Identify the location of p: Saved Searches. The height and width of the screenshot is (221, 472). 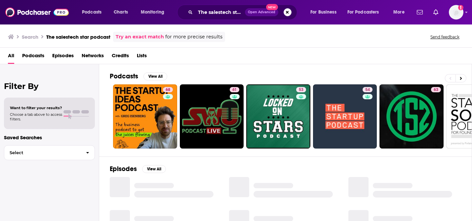
(49, 137).